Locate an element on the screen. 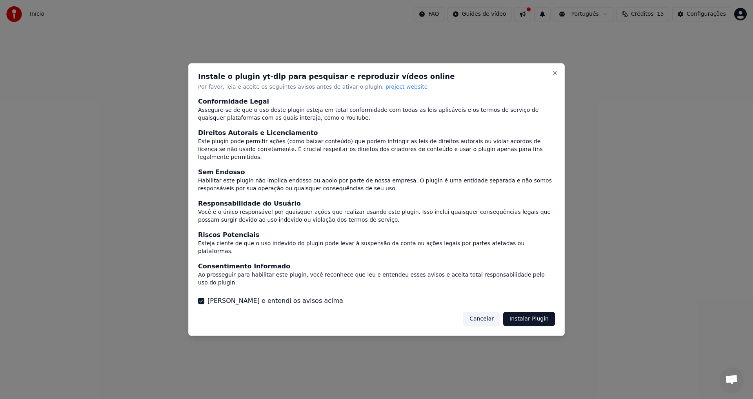 The height and width of the screenshot is (399, 753). div: Sem Endosso is located at coordinates (377, 173).